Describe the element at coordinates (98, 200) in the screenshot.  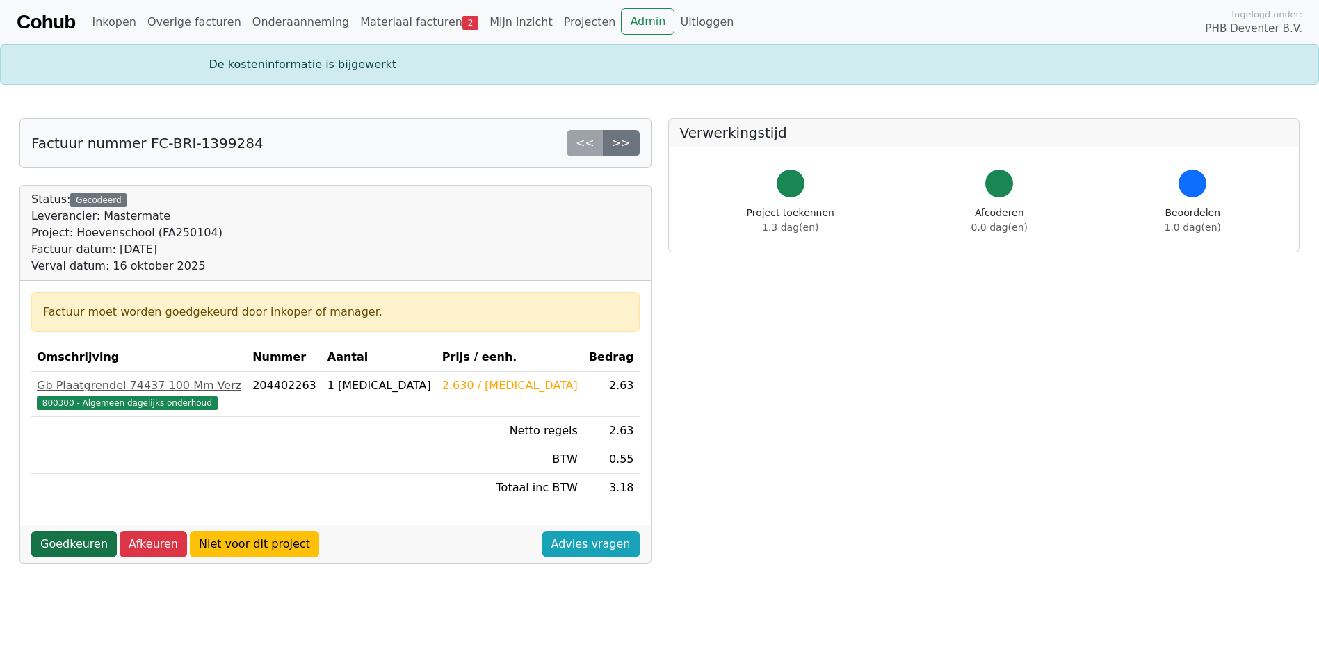
I see `div: Gecodeerd` at that location.